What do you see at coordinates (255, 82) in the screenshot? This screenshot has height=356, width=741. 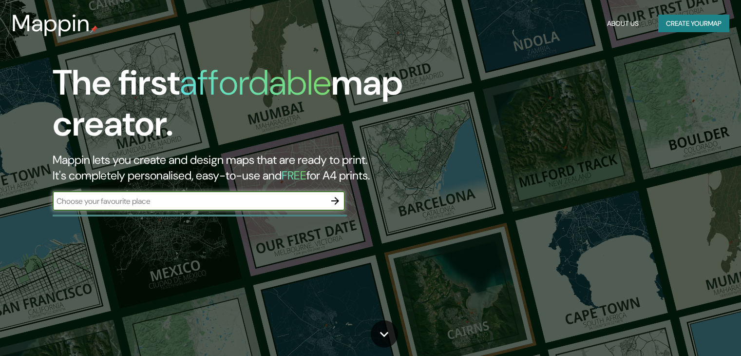 I see `h1: affordable` at bounding box center [255, 82].